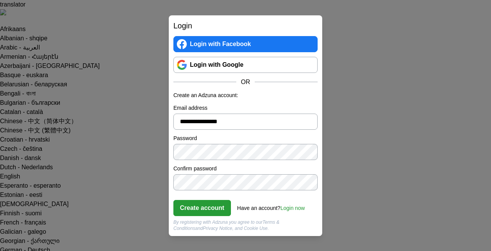 The height and width of the screenshot is (251, 491). I want to click on div: Have an account?, so click(271, 206).